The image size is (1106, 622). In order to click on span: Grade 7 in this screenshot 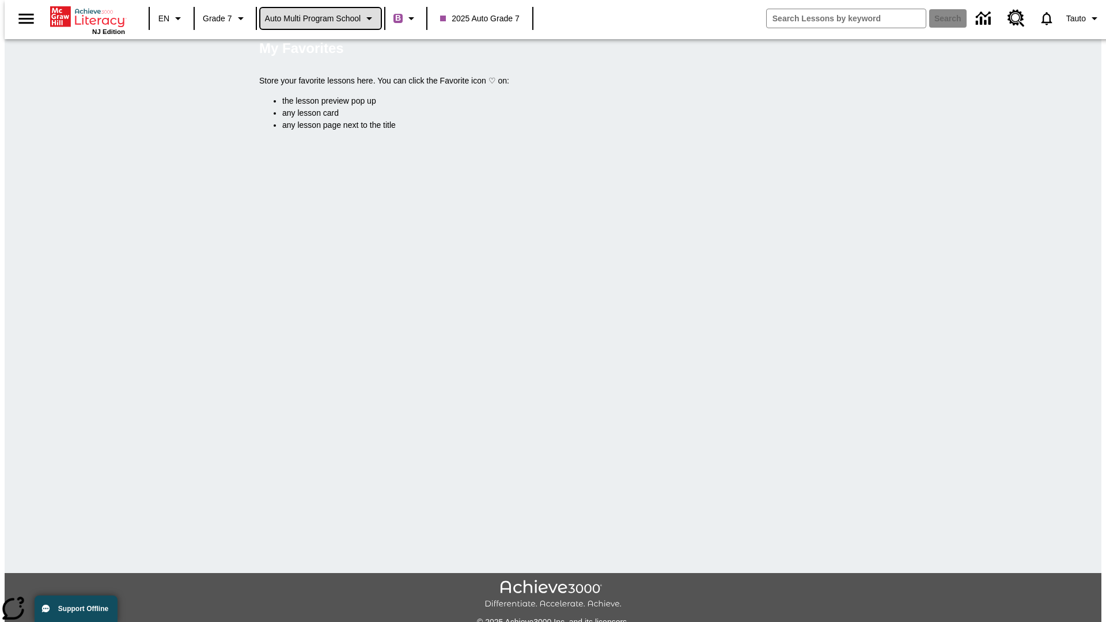, I will do `click(217, 18)`.